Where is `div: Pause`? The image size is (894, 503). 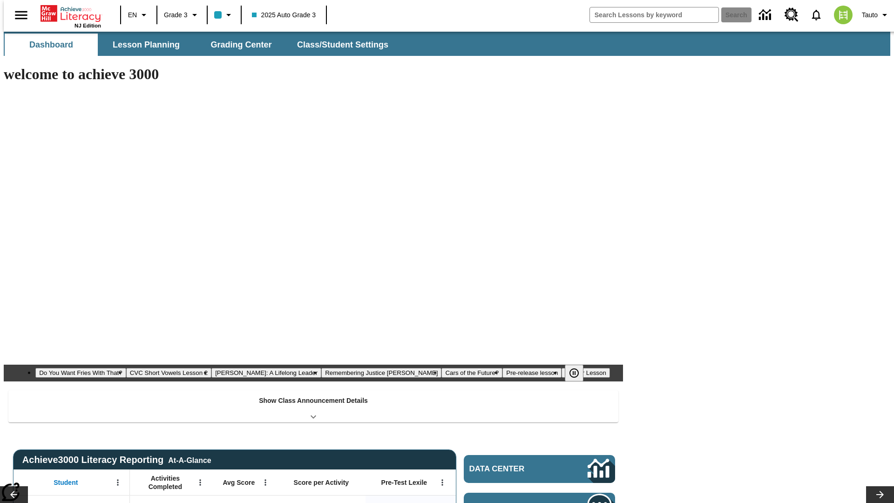
div: Pause is located at coordinates (579, 373).